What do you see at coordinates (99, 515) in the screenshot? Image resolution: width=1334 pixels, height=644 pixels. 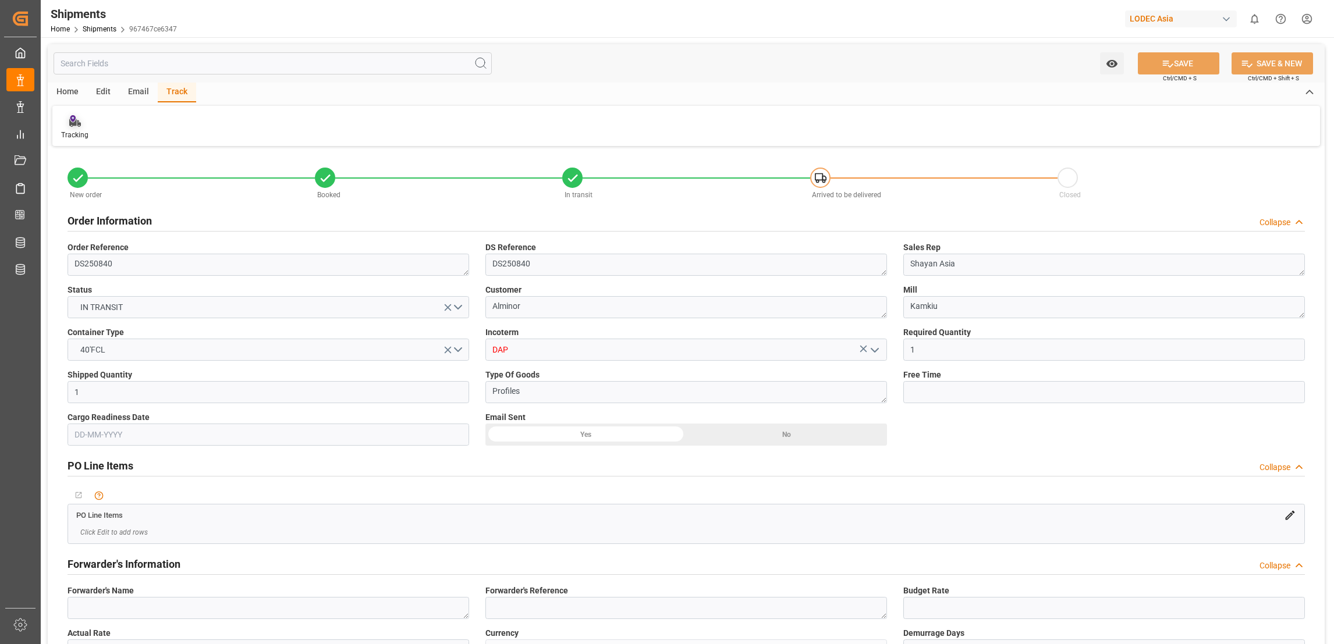 I see `span: PO Line Items` at bounding box center [99, 515].